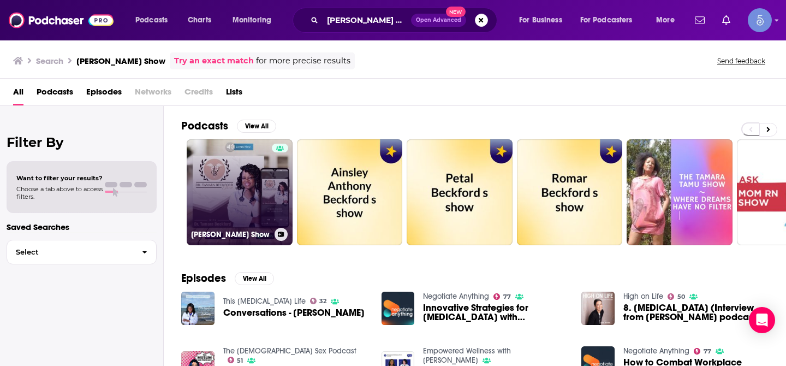 Image resolution: width=786 pixels, height=366 pixels. Describe the element at coordinates (322, 301) in the screenshot. I see `span: 32` at that location.